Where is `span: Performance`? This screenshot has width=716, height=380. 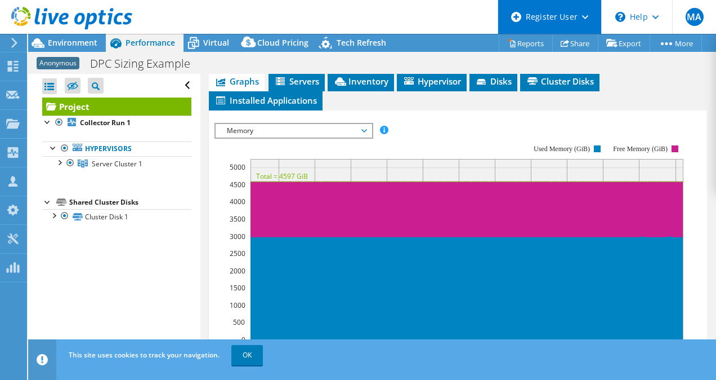
span: Performance is located at coordinates (150, 42).